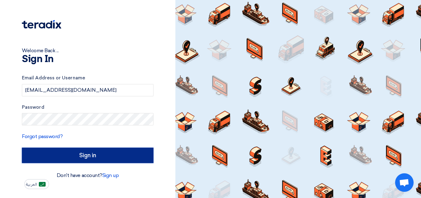 The height and width of the screenshot is (198, 421). What do you see at coordinates (88, 78) in the screenshot?
I see `label: Email Address or Username` at bounding box center [88, 78].